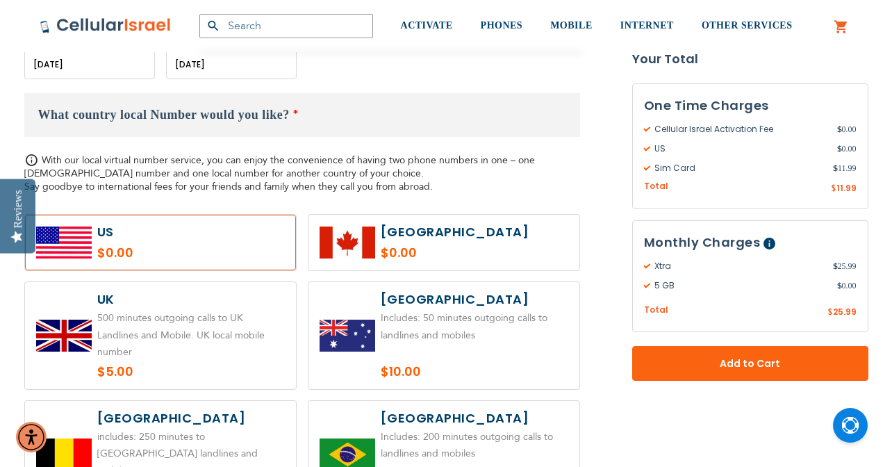 The height and width of the screenshot is (467, 892). What do you see at coordinates (750, 59) in the screenshot?
I see `strong: Your Total` at bounding box center [750, 59].